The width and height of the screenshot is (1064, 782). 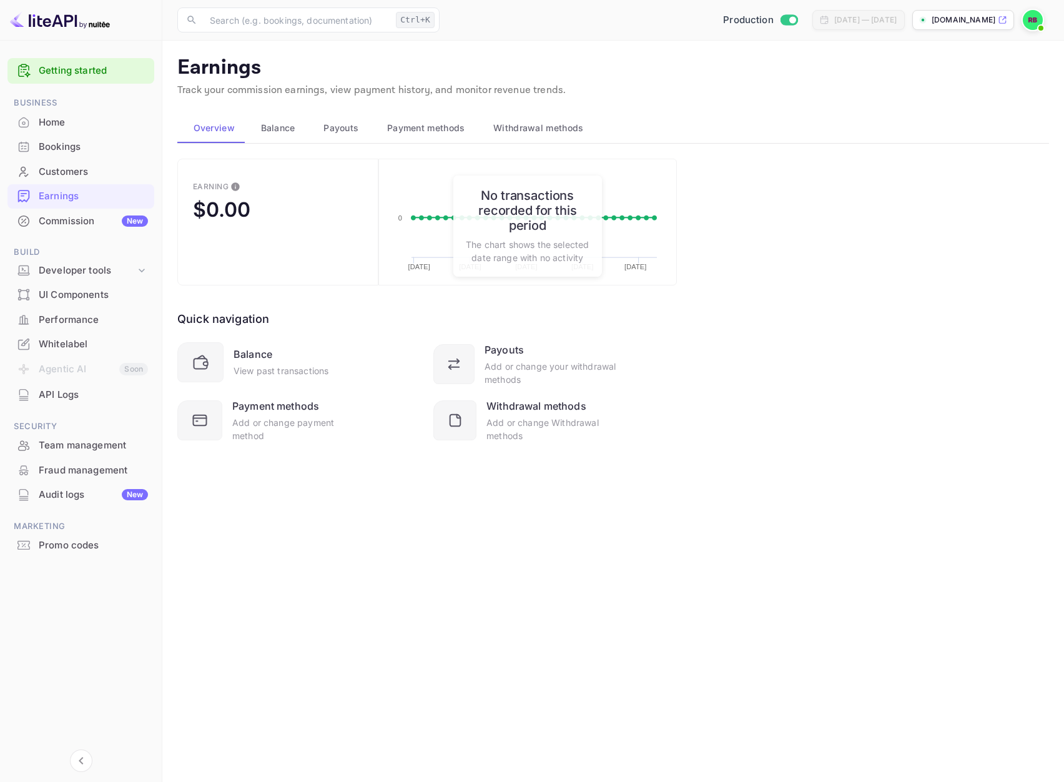 I want to click on button: Collapse navigation, so click(x=81, y=761).